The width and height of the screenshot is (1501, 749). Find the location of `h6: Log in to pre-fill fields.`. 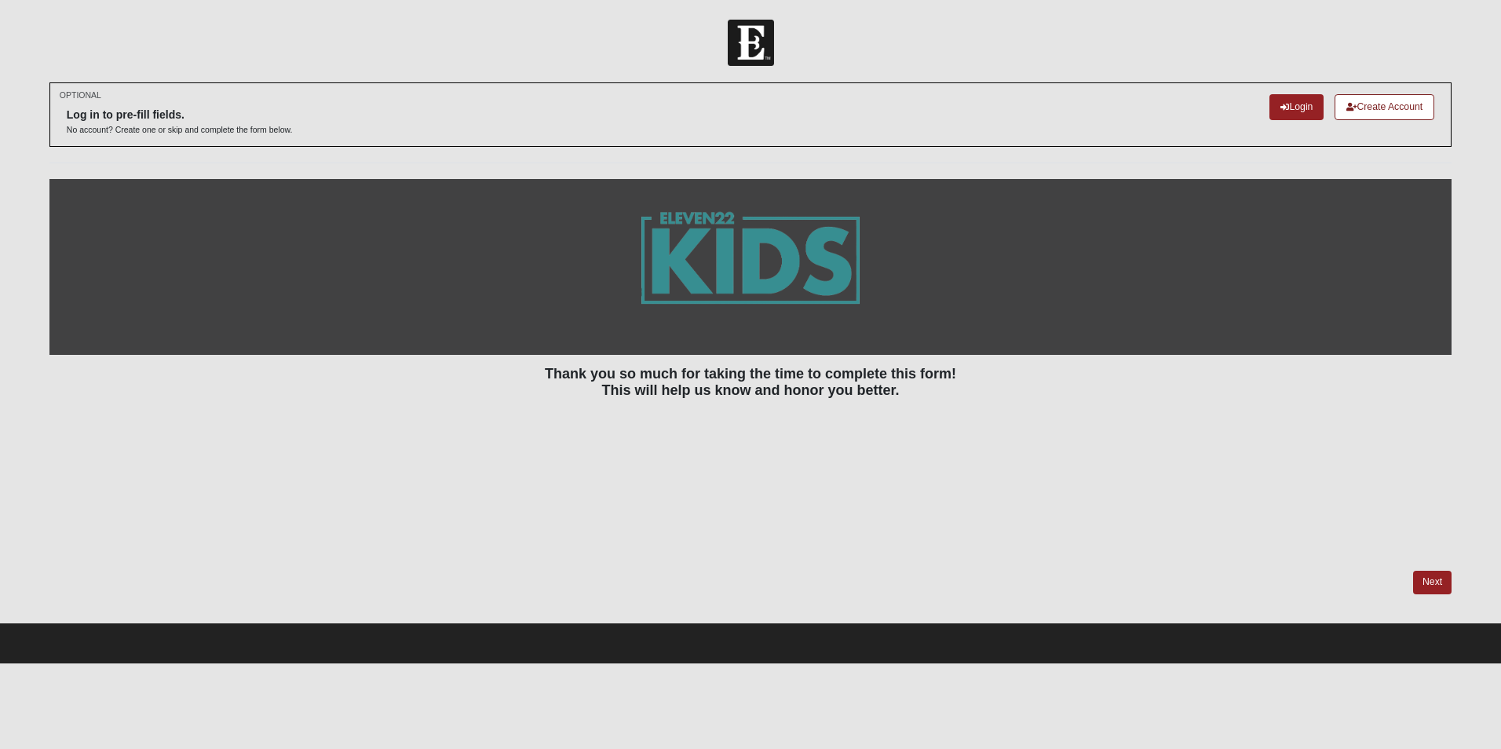

h6: Log in to pre-fill fields. is located at coordinates (180, 115).